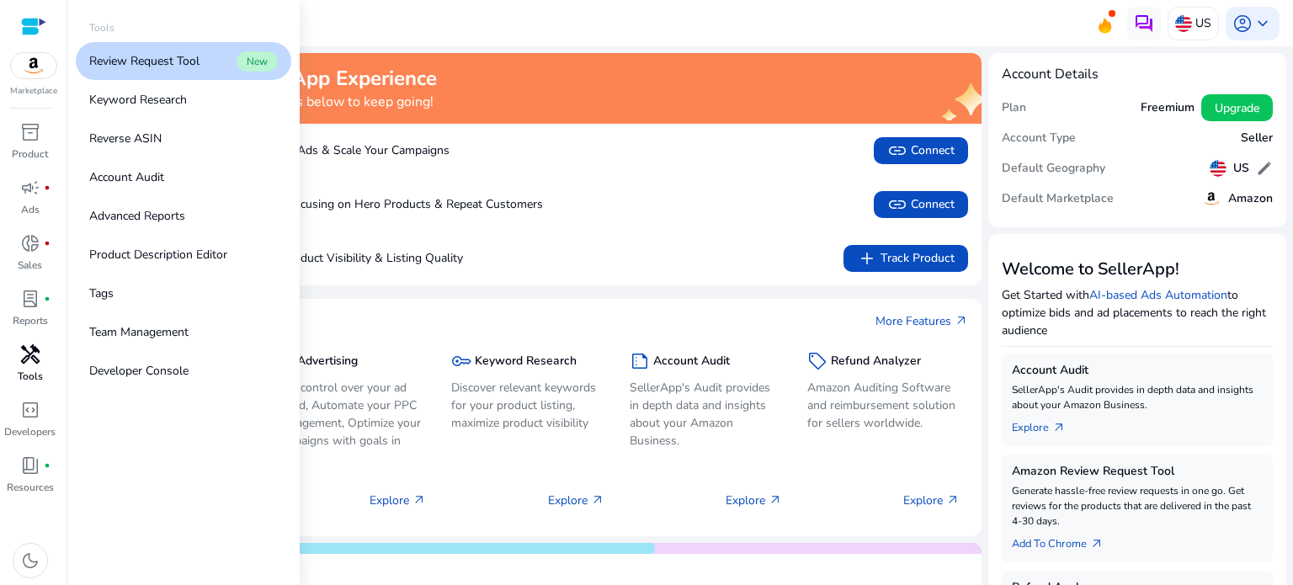  Describe the element at coordinates (1158, 295) in the screenshot. I see `a: AI-based Ads Automation` at that location.